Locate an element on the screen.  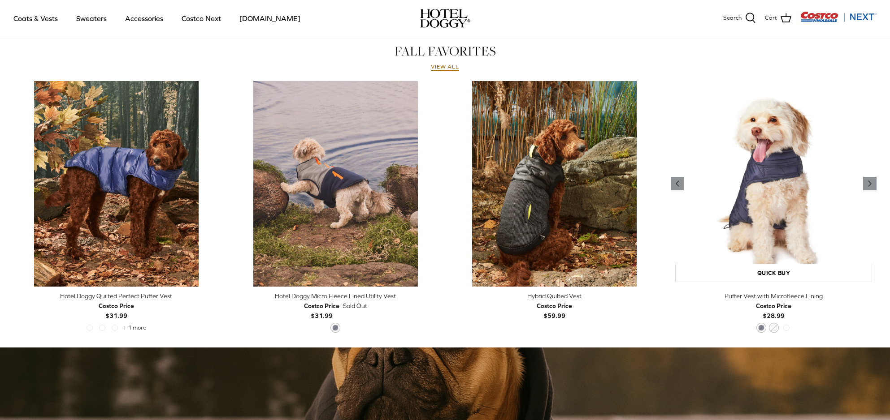
span: Sold Out is located at coordinates (355, 306).